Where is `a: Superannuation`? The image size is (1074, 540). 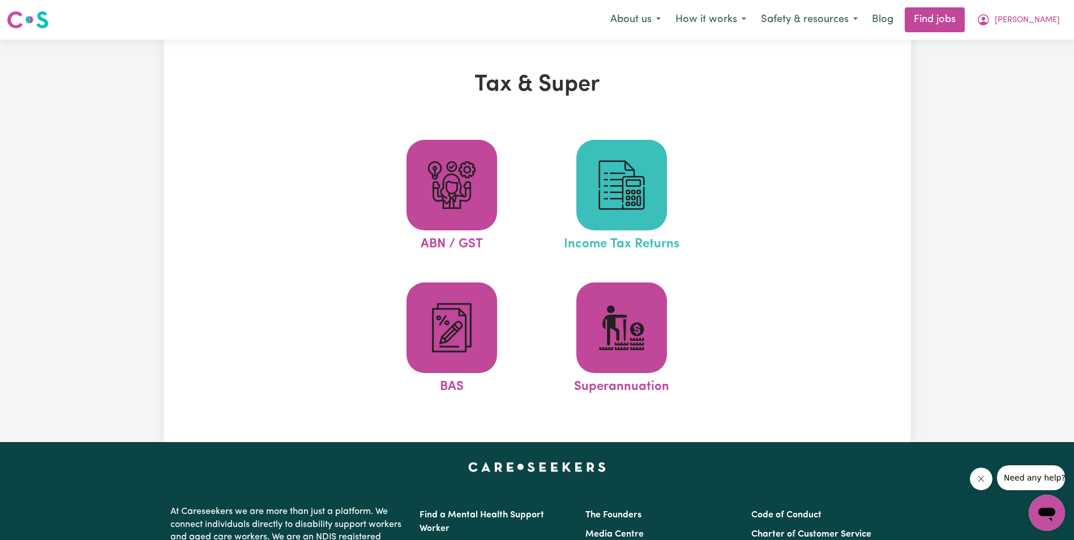
a: Superannuation is located at coordinates (622, 340).